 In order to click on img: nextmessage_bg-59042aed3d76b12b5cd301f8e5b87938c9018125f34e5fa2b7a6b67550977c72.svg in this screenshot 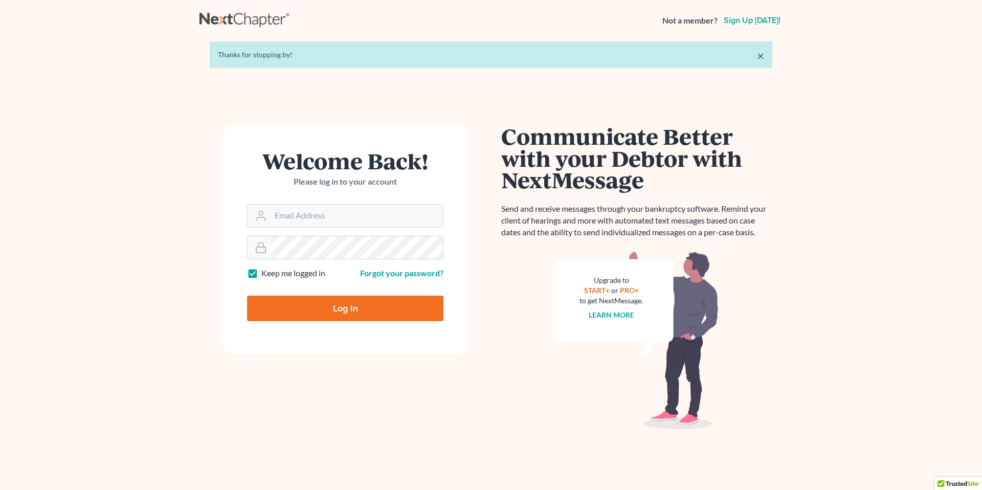, I will do `click(636, 340)`.